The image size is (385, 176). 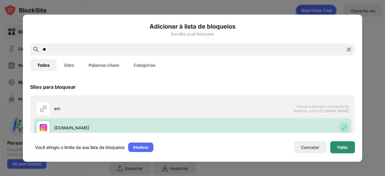 I want to click on button: Todos, so click(x=43, y=65).